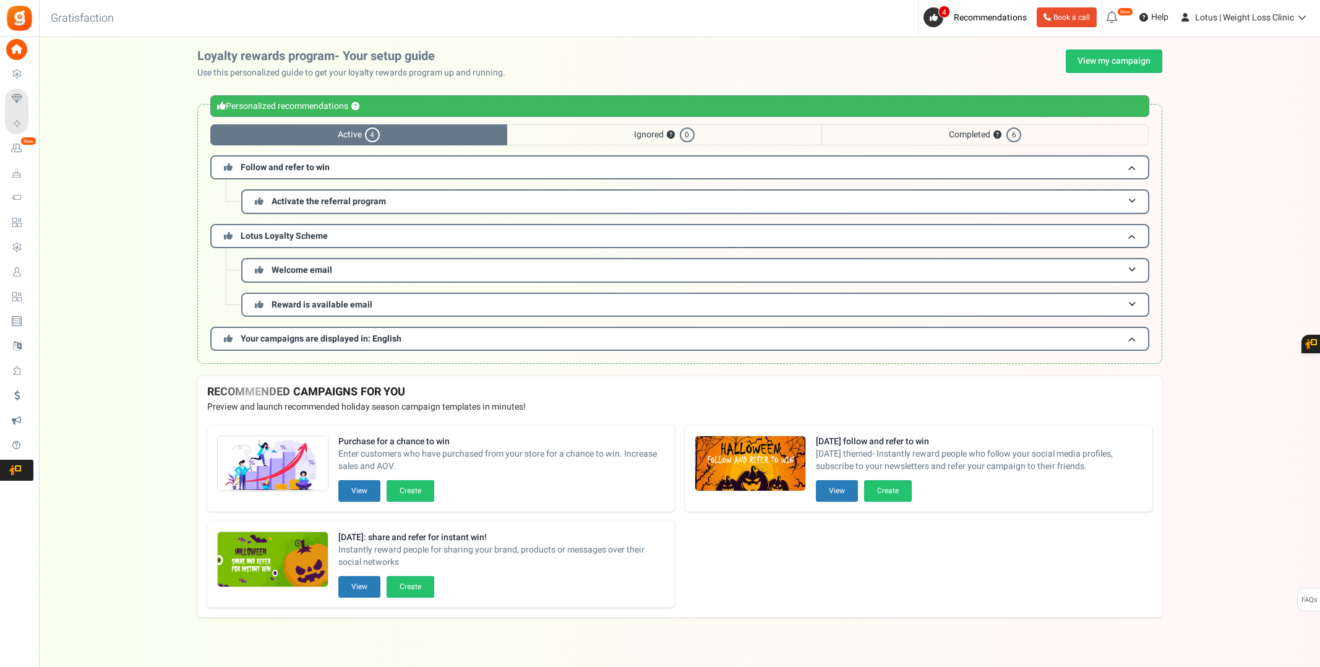 The height and width of the screenshot is (667, 1320). I want to click on span: Activate the referral program, so click(328, 201).